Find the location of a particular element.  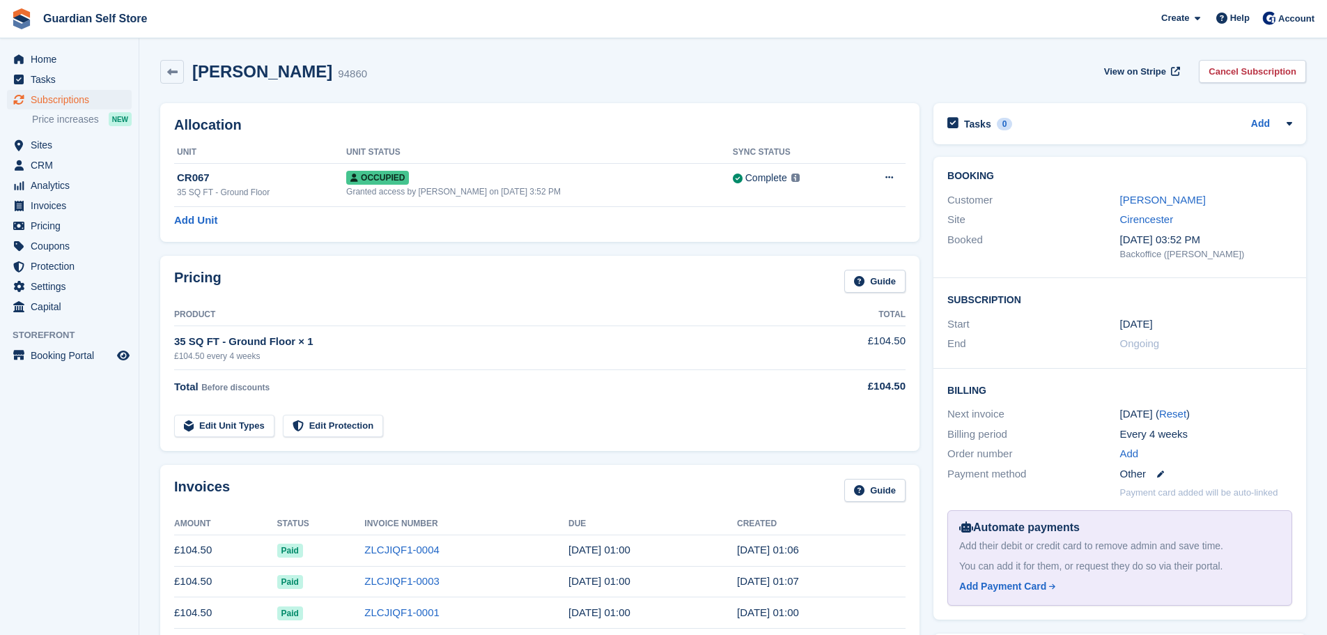

div: CR067 is located at coordinates (261, 178).